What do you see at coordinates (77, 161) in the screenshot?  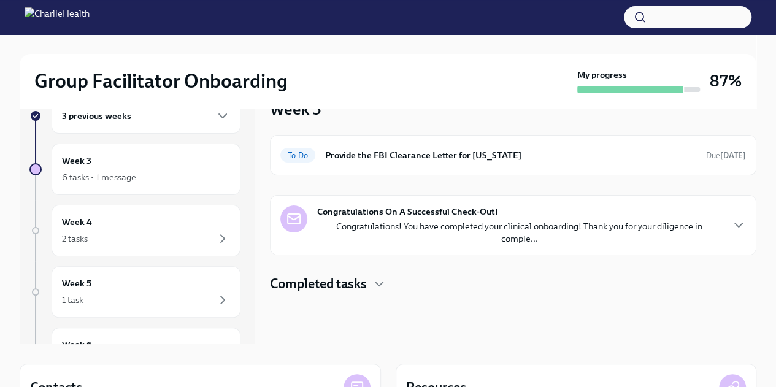 I see `h6: Week 3` at bounding box center [77, 161].